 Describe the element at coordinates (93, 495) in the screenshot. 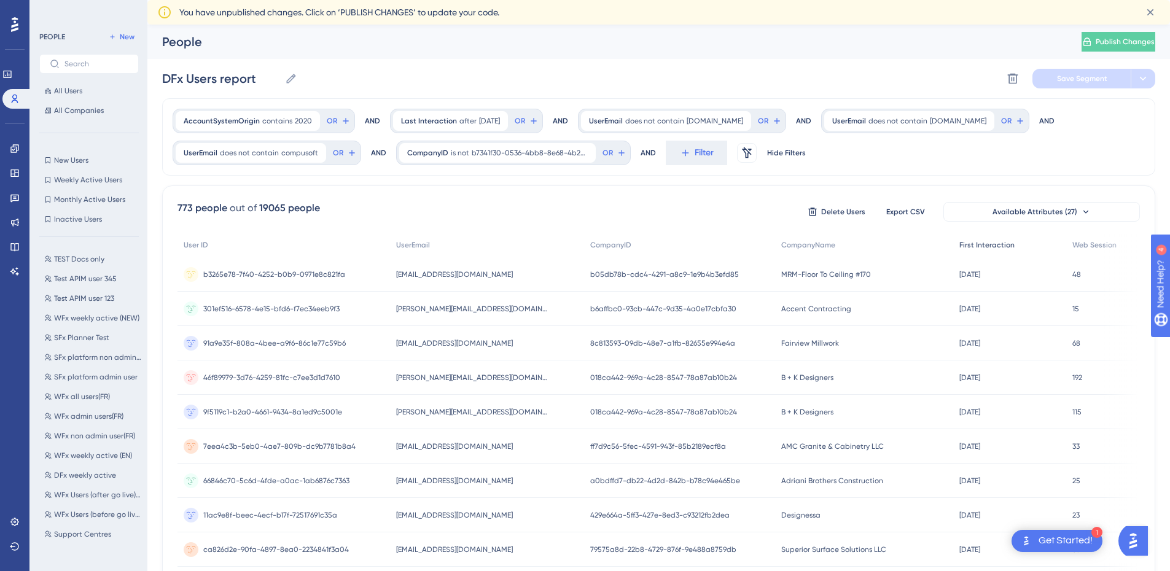

I see `button: WFx Users (after go live) EN` at that location.